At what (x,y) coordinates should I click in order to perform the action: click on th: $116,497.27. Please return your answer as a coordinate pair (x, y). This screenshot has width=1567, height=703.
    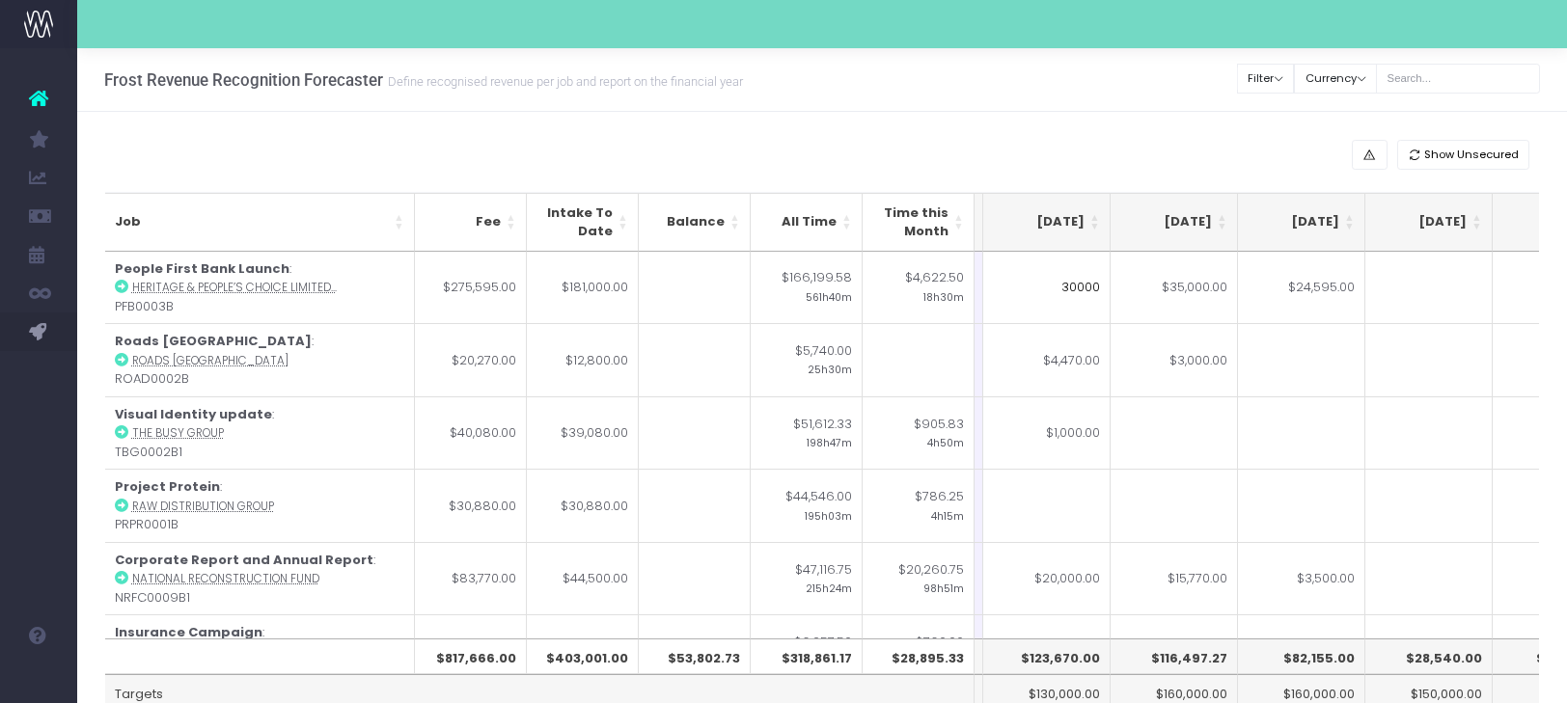
    Looking at the image, I should click on (1174, 657).